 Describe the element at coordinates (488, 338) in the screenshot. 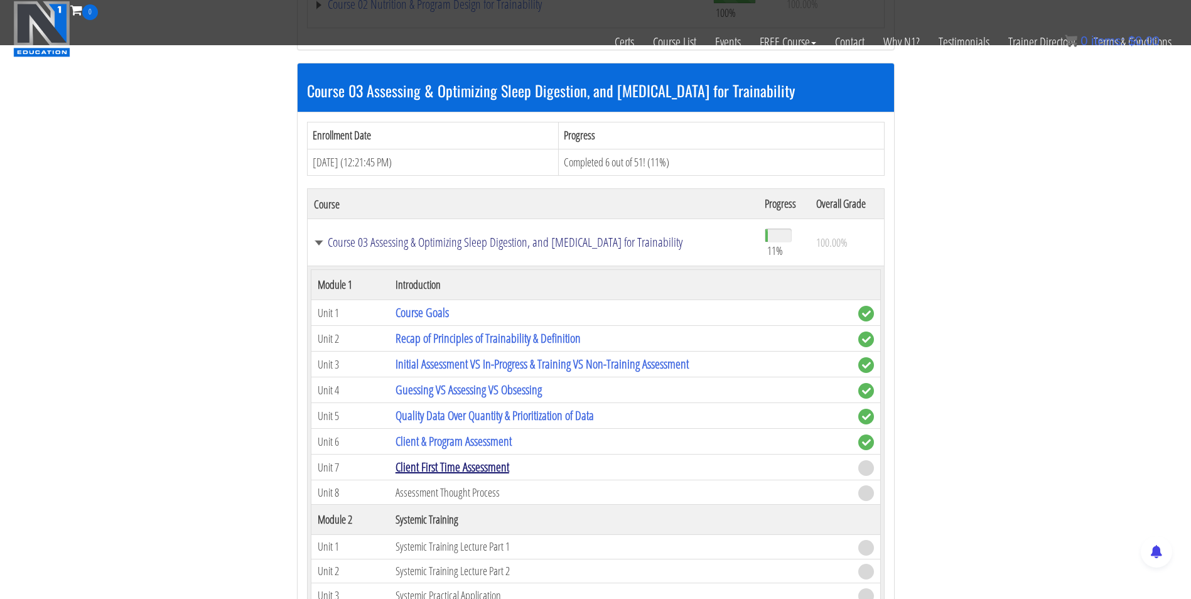

I see `a: Recap of Principles of Trainability & Definition` at that location.